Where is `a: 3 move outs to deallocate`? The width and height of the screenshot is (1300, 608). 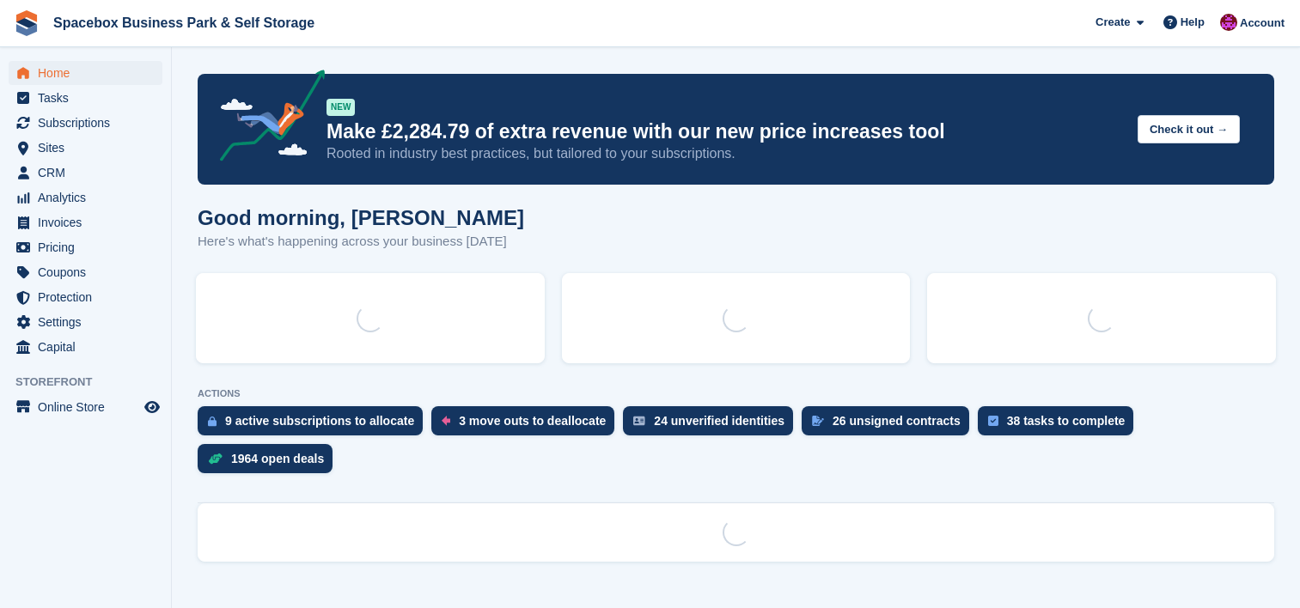 a: 3 move outs to deallocate is located at coordinates (527, 425).